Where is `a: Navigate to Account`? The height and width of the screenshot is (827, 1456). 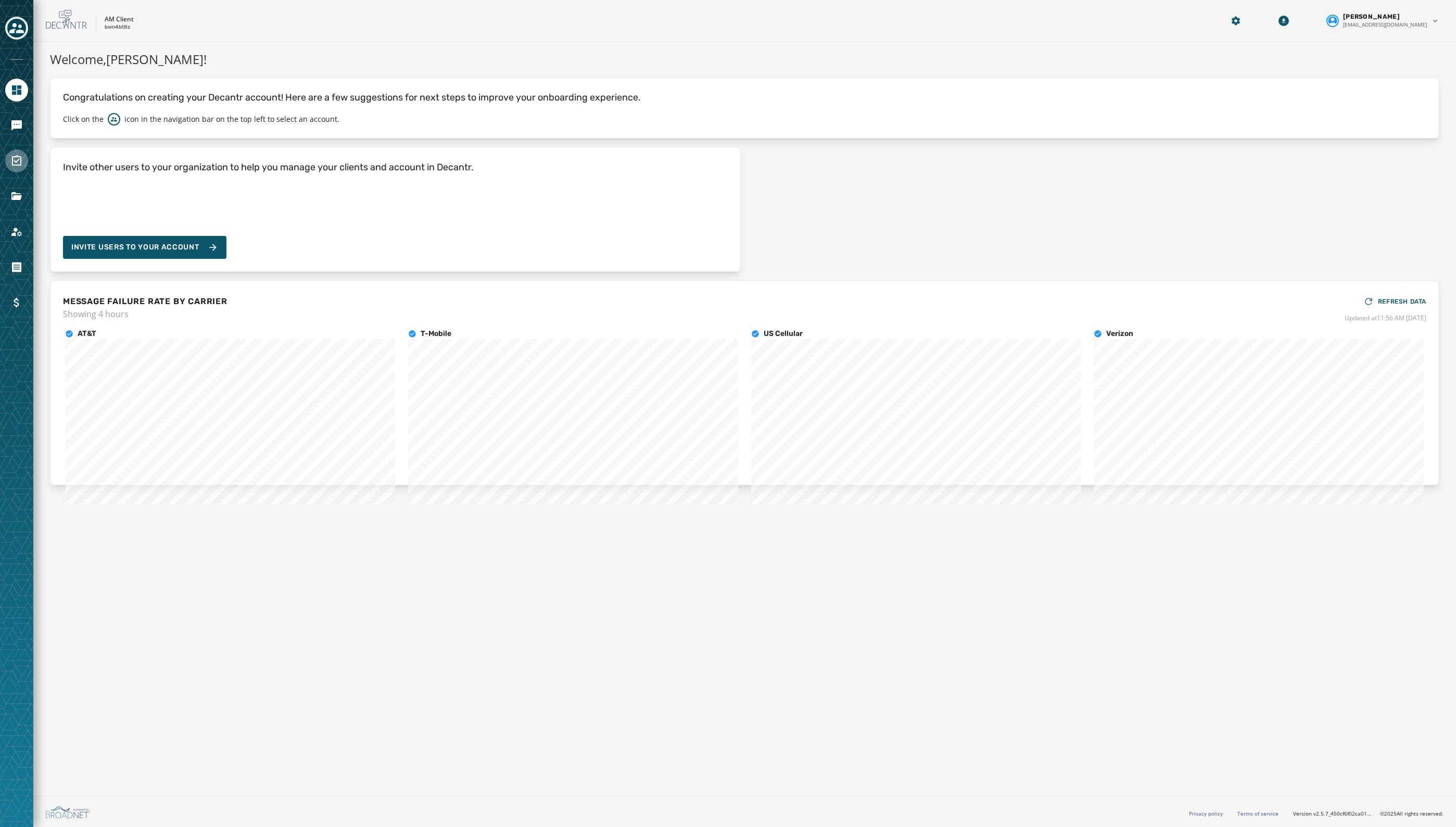 a: Navigate to Account is located at coordinates (17, 232).